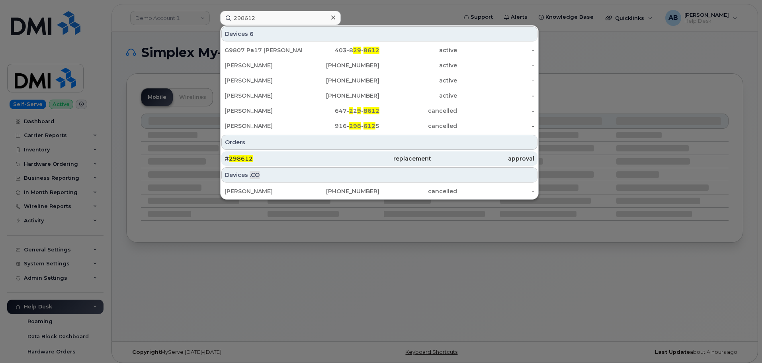  I want to click on span: 612, so click(370, 126).